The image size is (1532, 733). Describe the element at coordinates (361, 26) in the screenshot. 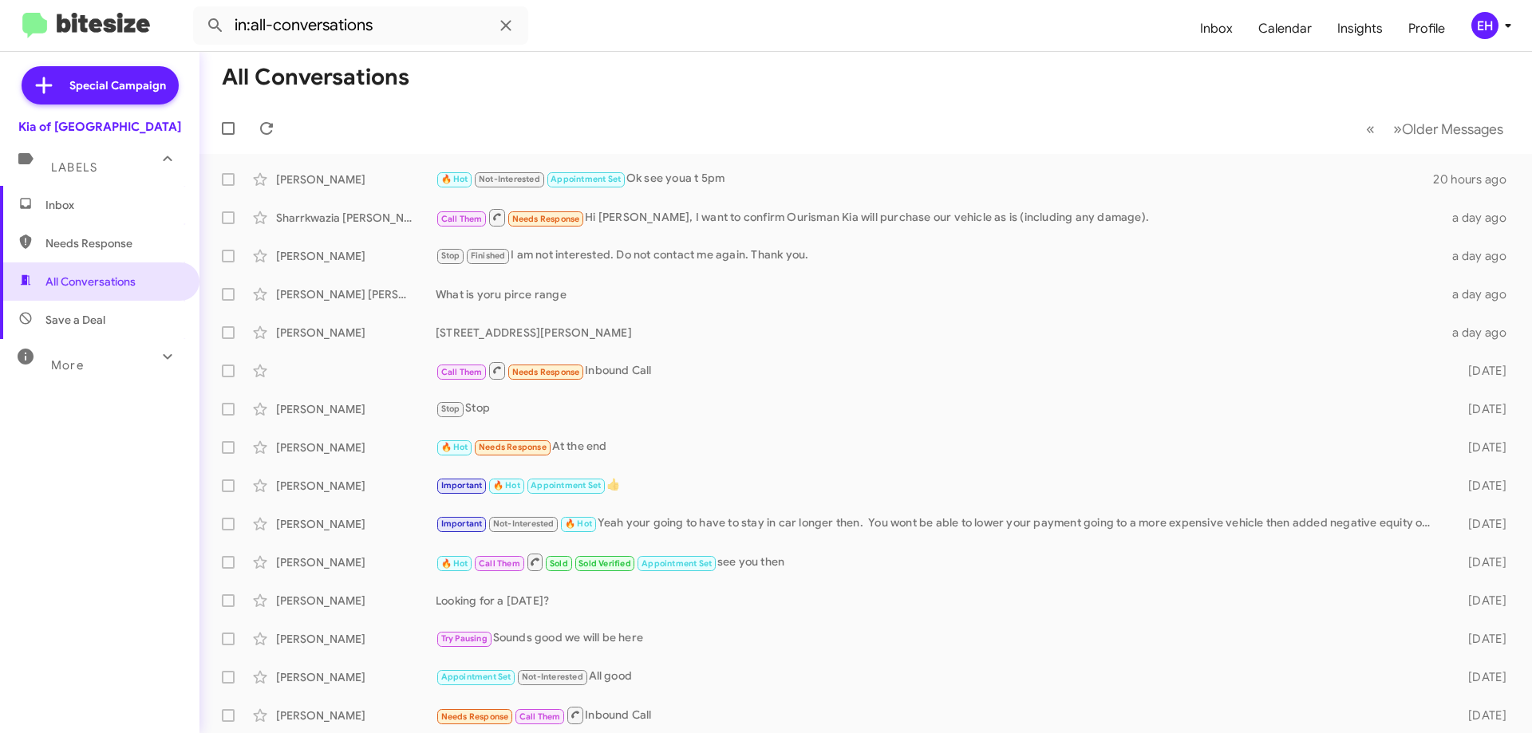

I see `input: Search` at that location.